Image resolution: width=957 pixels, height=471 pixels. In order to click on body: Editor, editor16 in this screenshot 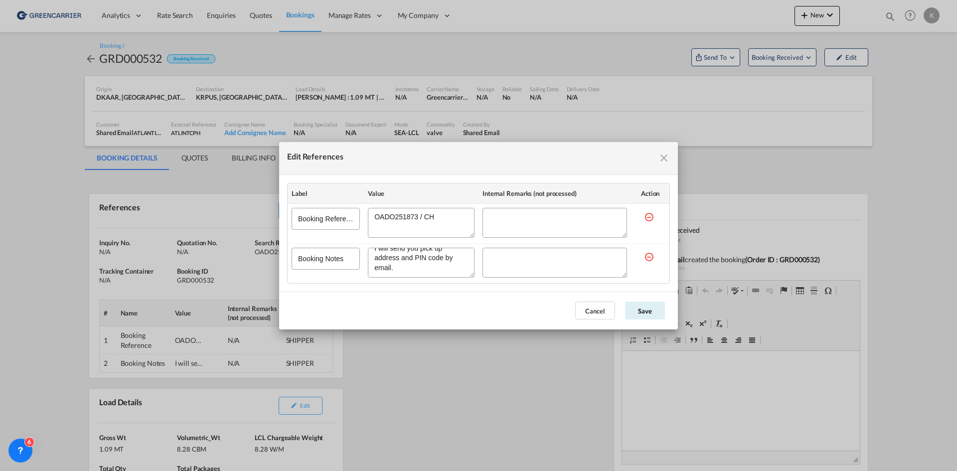, I will do `click(119, 15)`.